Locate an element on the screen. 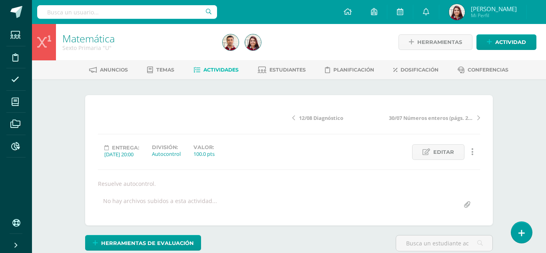 This screenshot has width=546, height=253. div: Resuelve autocontrol. is located at coordinates (289, 183).